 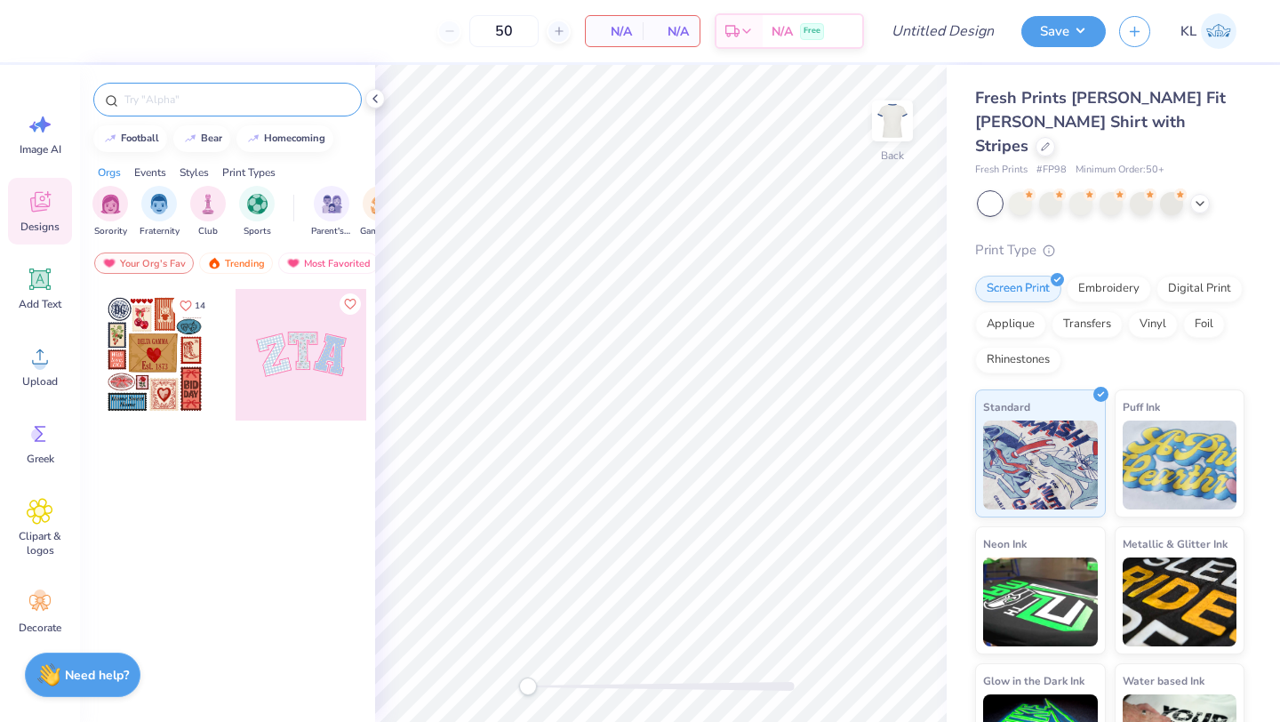 I want to click on img: Neon Ink, so click(x=1040, y=602).